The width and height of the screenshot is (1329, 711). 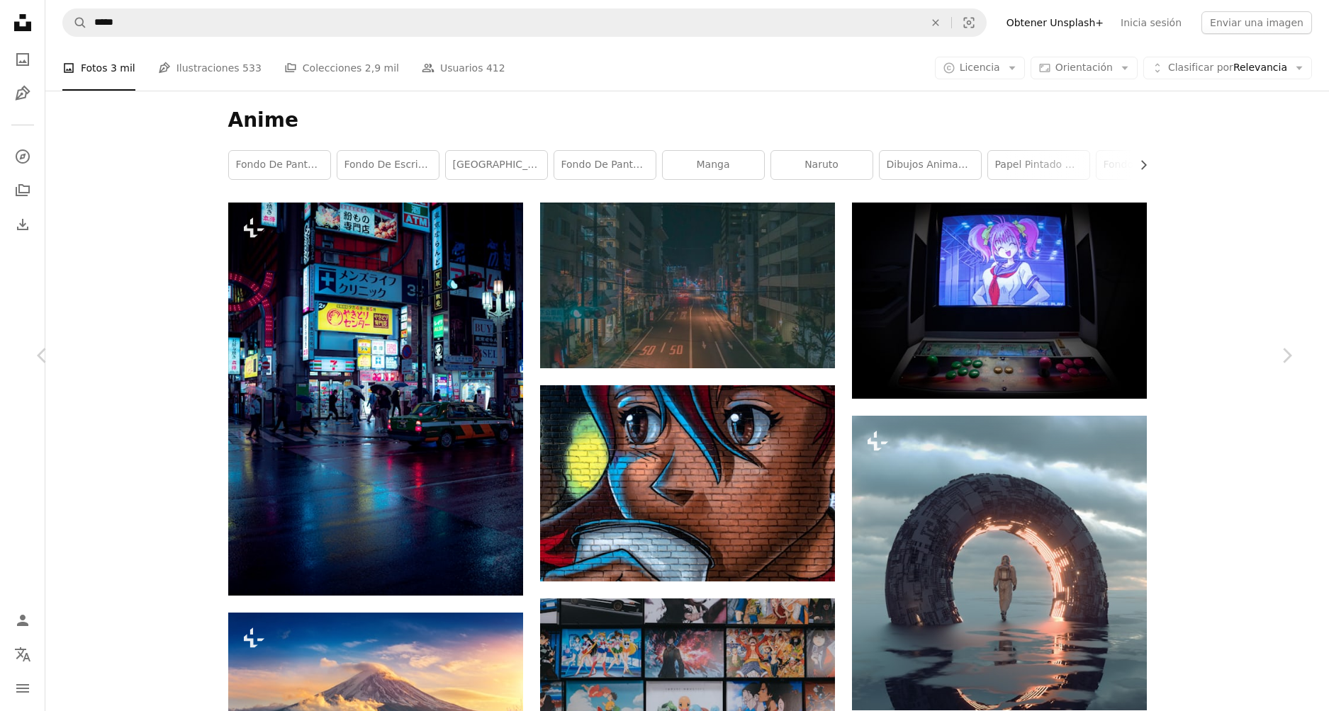 What do you see at coordinates (524, 23) in the screenshot?
I see `form: Encuentra imágenes en todo el sitio` at bounding box center [524, 23].